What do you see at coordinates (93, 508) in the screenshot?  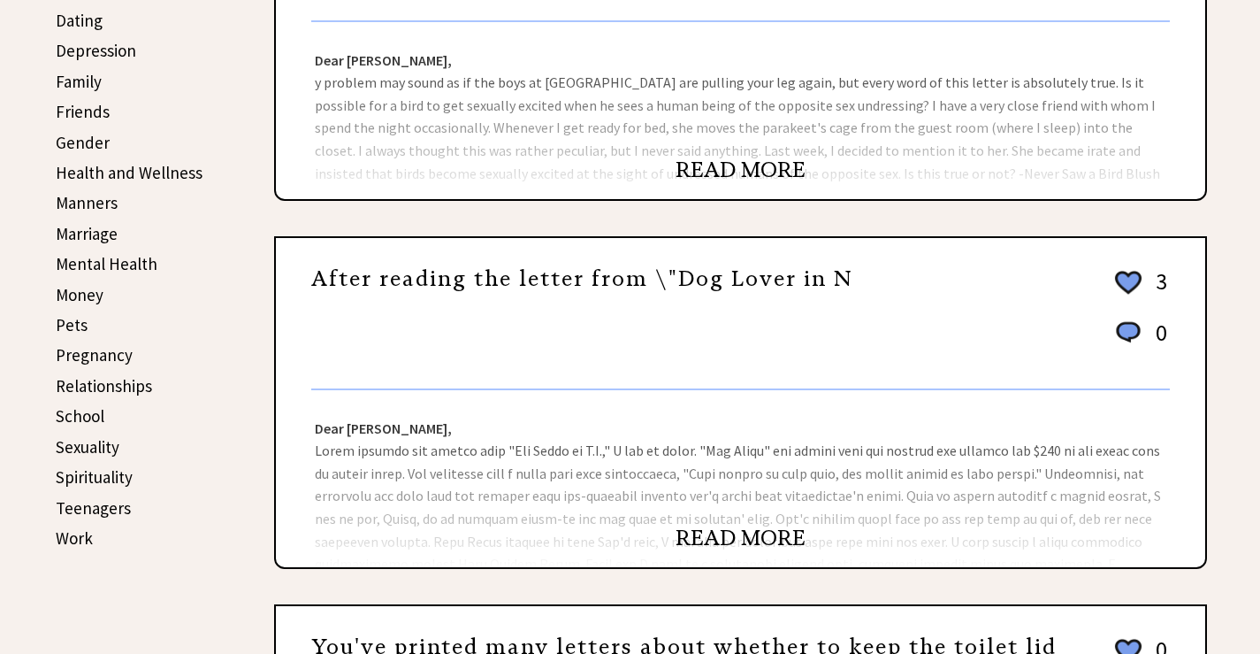 I see `a: Teenagers` at bounding box center [93, 508].